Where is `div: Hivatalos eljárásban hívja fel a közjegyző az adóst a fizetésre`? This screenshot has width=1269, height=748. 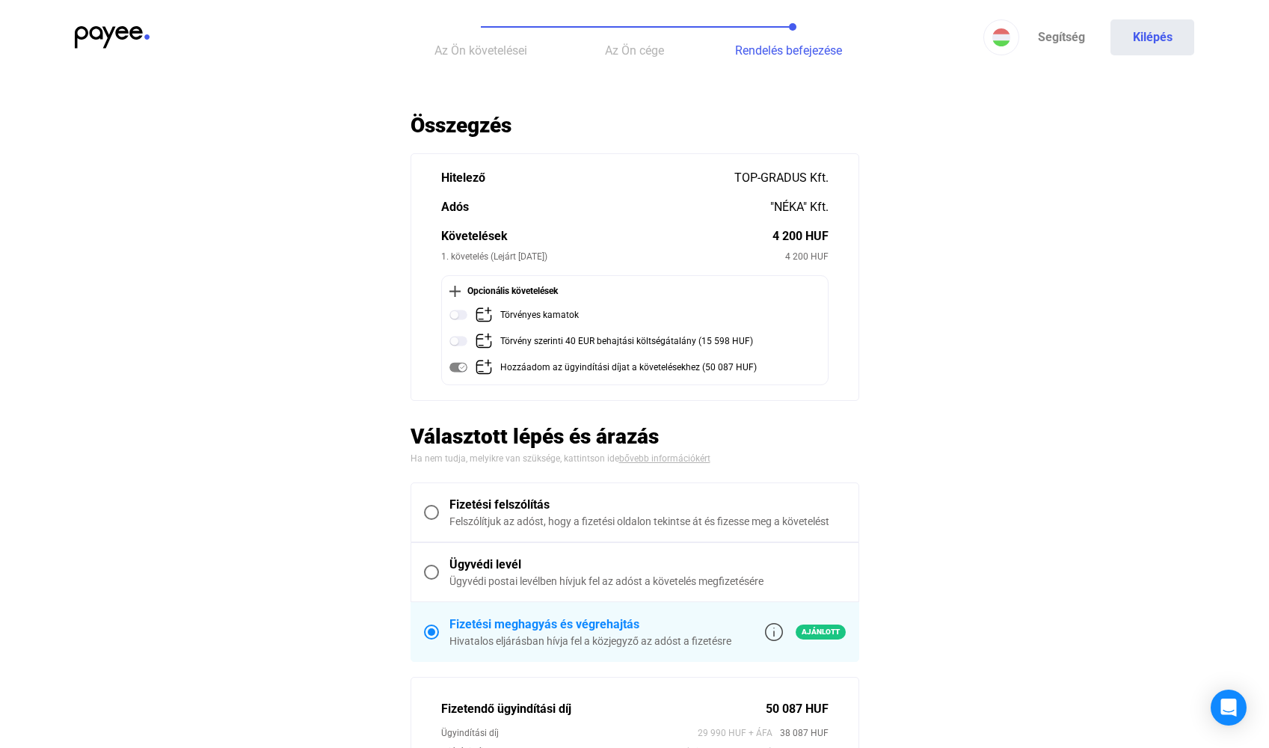
div: Hivatalos eljárásban hívja fel a közjegyző az adóst a fizetésre is located at coordinates (590, 641).